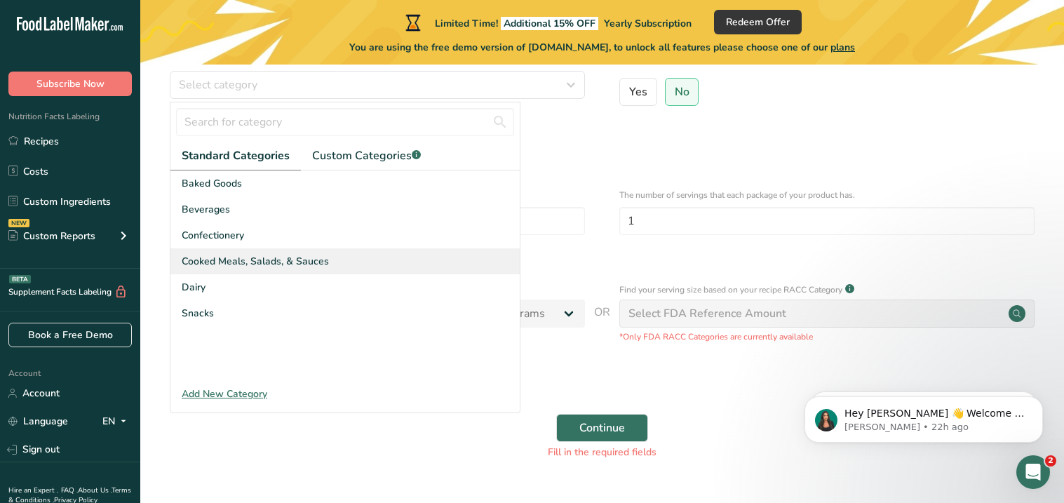 The image size is (1064, 503). I want to click on a: Book a Free Demo, so click(70, 335).